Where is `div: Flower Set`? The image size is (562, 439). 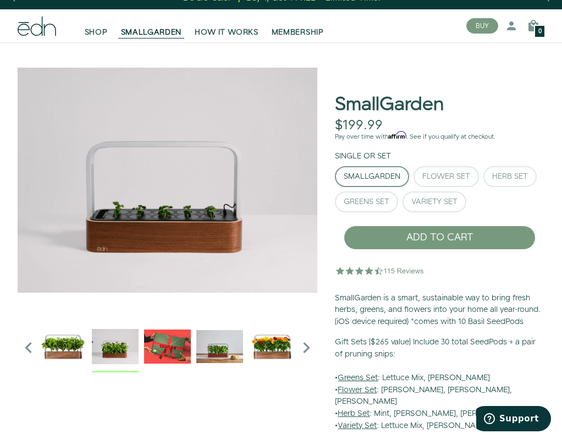 div: Flower Set is located at coordinates (446, 177).